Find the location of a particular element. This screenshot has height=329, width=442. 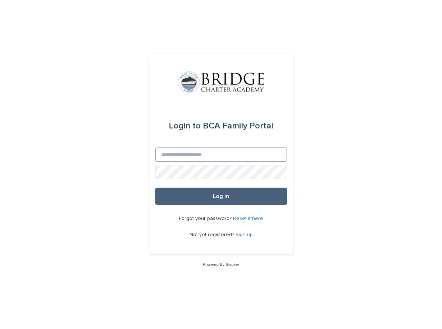

button: Log in is located at coordinates (221, 196).